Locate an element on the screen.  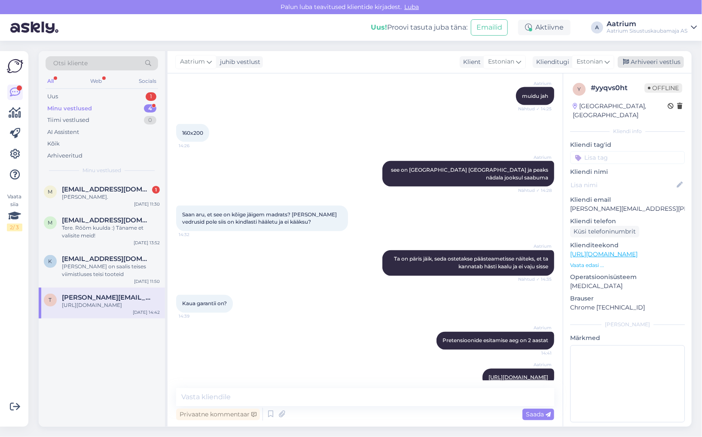
span: maristurkson73@gmail.com is located at coordinates (106, 189).